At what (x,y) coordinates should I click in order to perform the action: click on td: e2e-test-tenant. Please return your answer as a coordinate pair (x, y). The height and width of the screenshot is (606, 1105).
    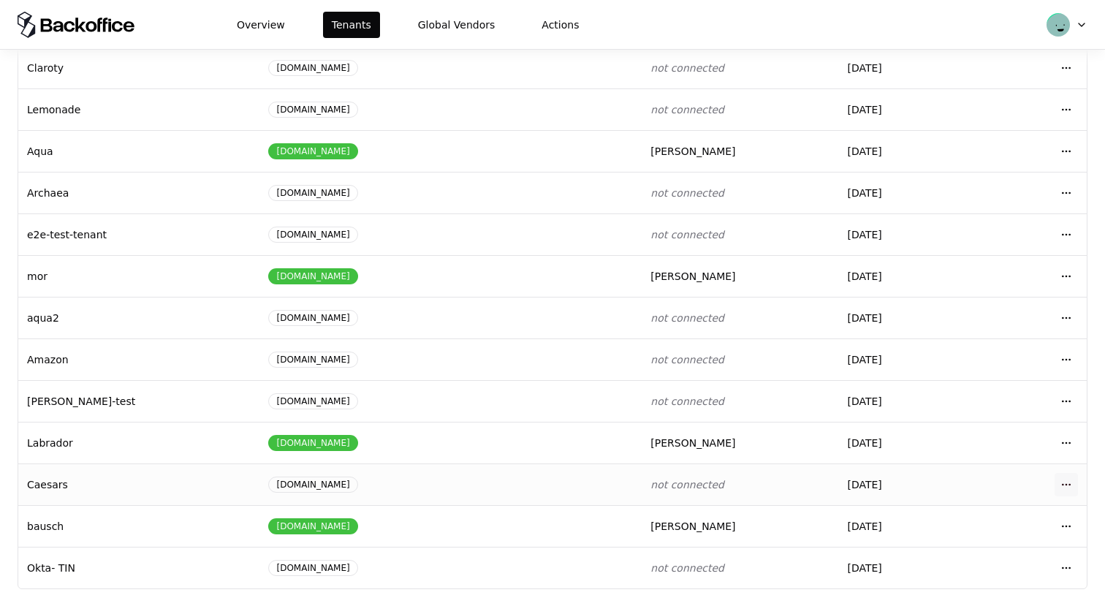
    Looking at the image, I should click on (139, 234).